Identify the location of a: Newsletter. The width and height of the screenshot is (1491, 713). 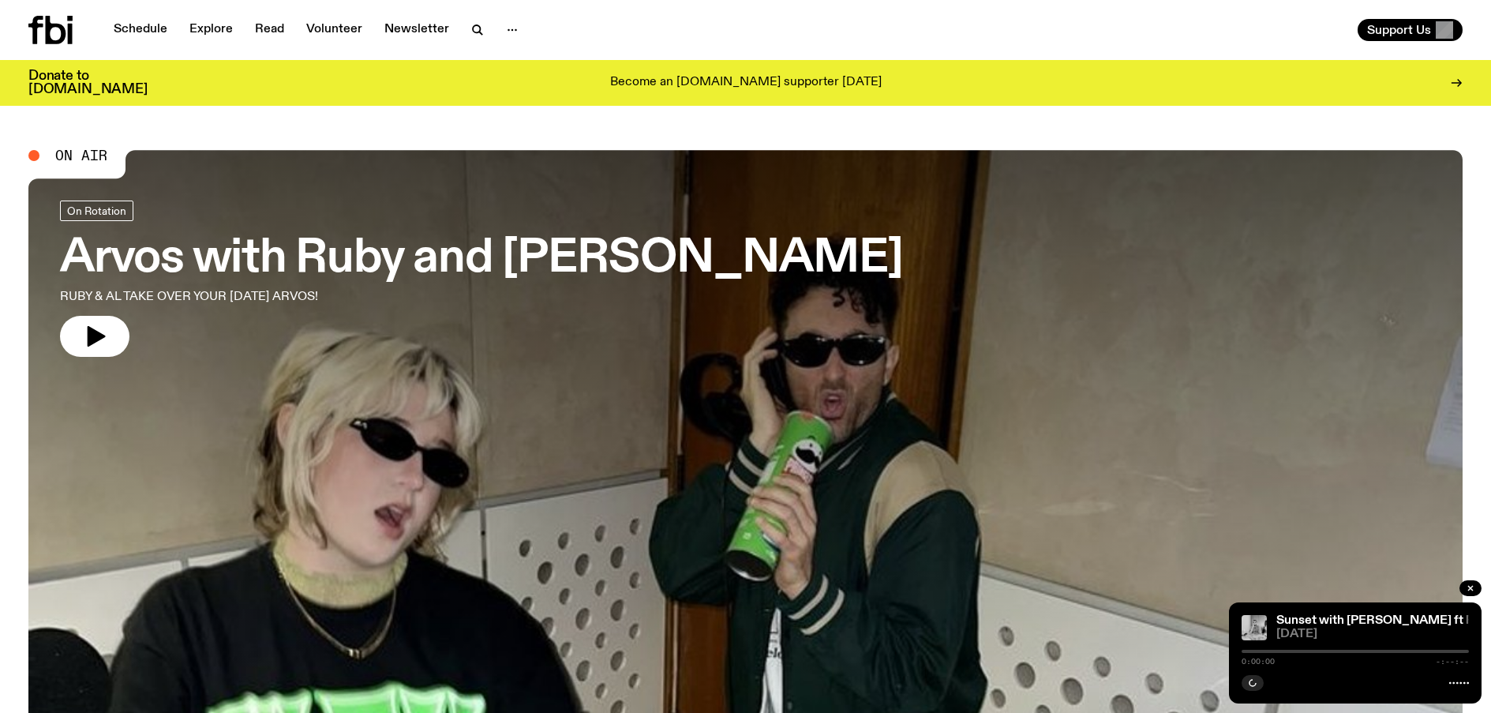
(417, 30).